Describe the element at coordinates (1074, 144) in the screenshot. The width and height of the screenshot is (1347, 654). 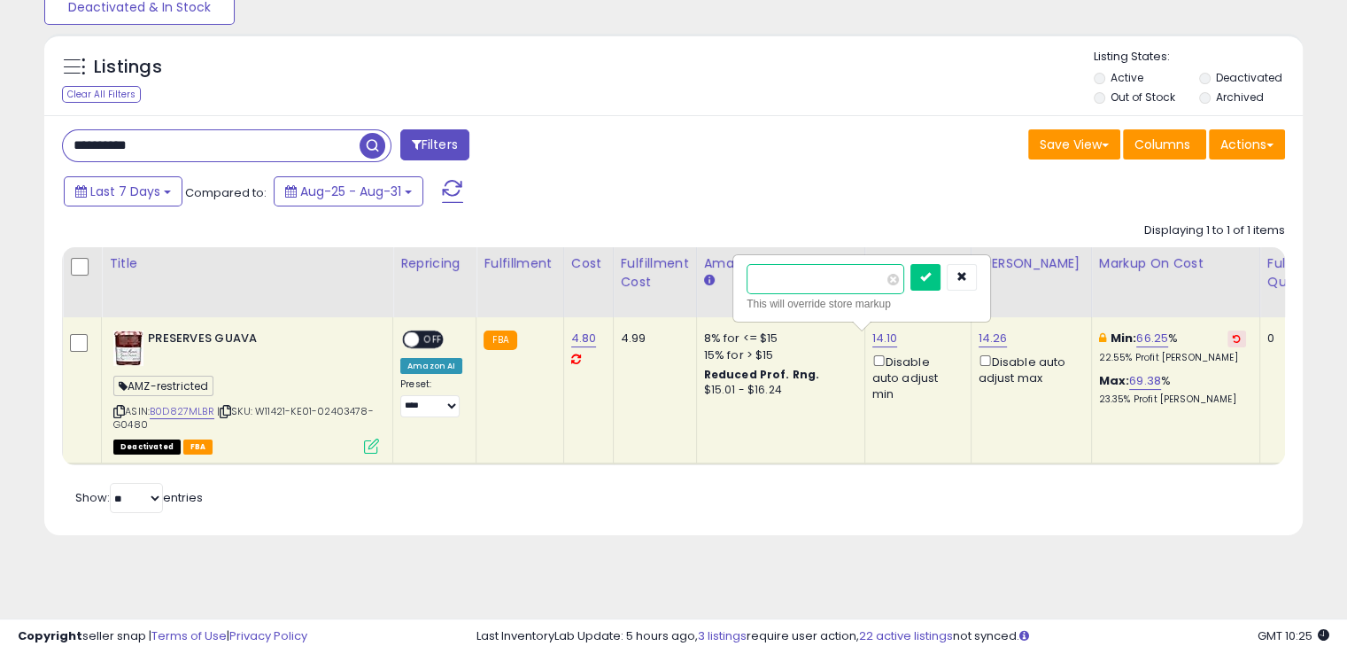
I see `button: Save View` at that location.